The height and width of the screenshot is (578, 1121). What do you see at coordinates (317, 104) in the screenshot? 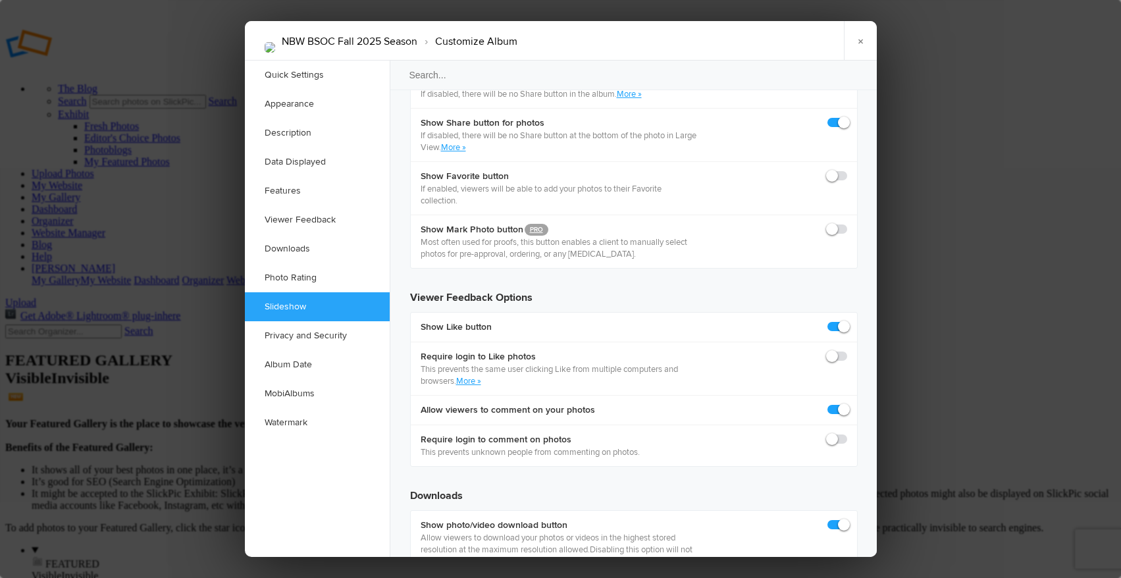
I see `a: Appearance` at bounding box center [317, 104].